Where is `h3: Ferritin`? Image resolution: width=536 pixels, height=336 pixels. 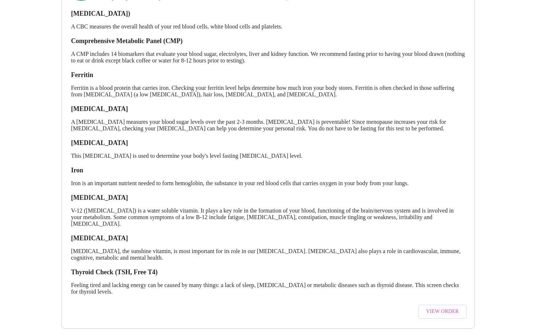 h3: Ferritin is located at coordinates (268, 75).